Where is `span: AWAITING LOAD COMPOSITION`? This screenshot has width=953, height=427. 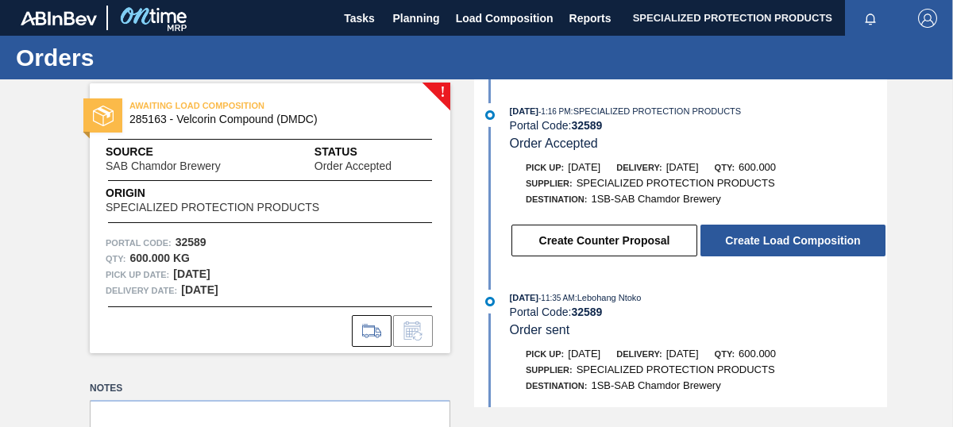 span: AWAITING LOAD COMPOSITION is located at coordinates (241, 106).